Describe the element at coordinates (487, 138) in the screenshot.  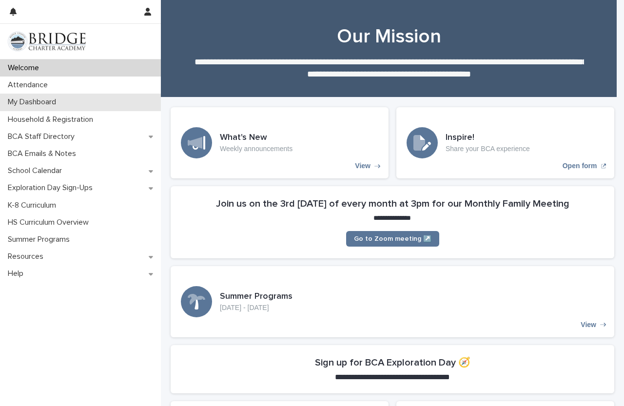
I see `h3: Inspire!` at that location.